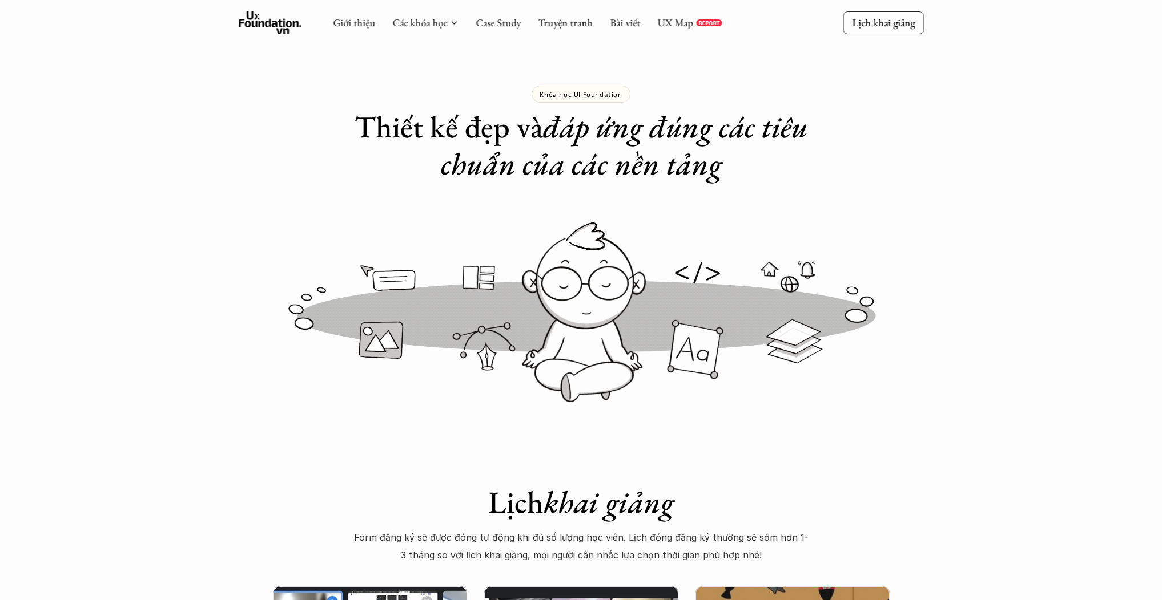  I want to click on p: Lịch khai giảng, so click(883, 22).